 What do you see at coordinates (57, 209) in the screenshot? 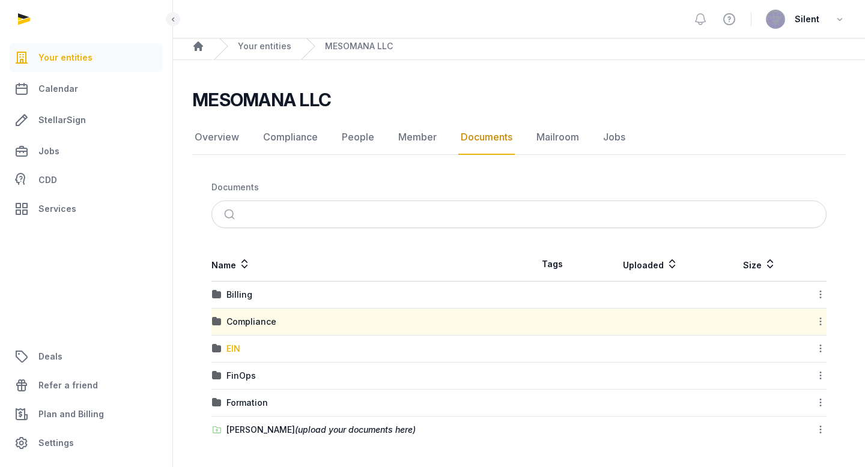
I see `span: Services` at bounding box center [57, 209].